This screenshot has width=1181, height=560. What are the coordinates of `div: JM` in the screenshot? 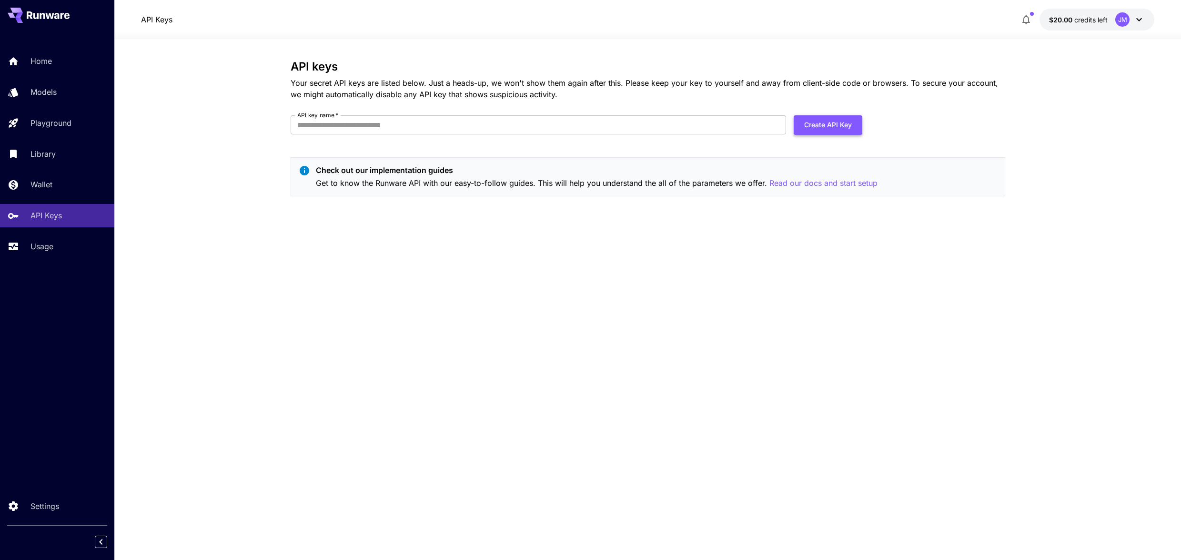 It's located at (1122, 20).